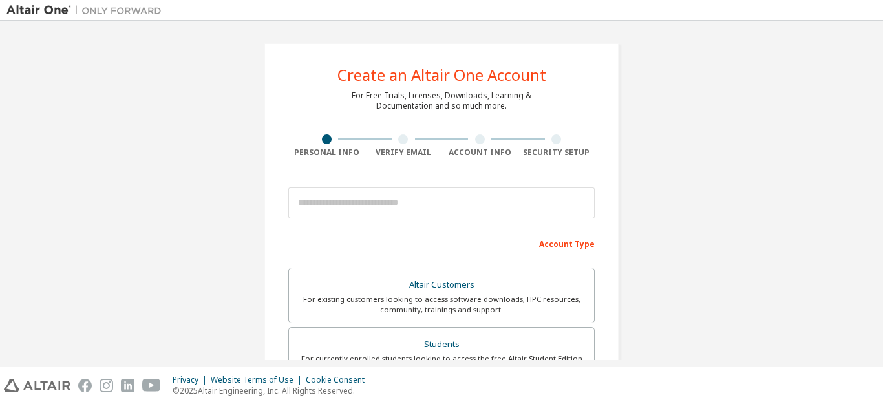  I want to click on div: Account Type, so click(441, 243).